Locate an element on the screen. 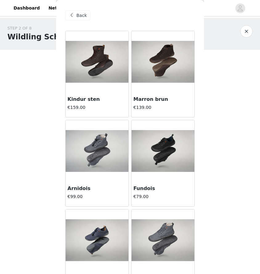  h4: €159.00 is located at coordinates (97, 108).